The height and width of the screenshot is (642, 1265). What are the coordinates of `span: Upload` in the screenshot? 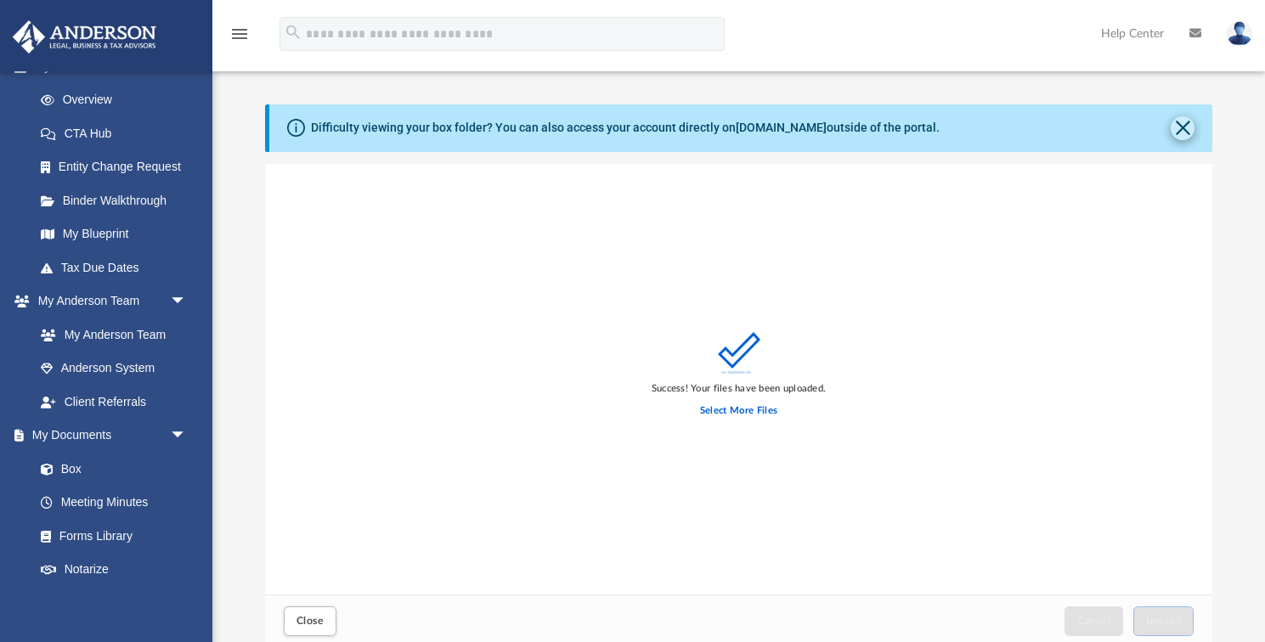 It's located at (1164, 621).